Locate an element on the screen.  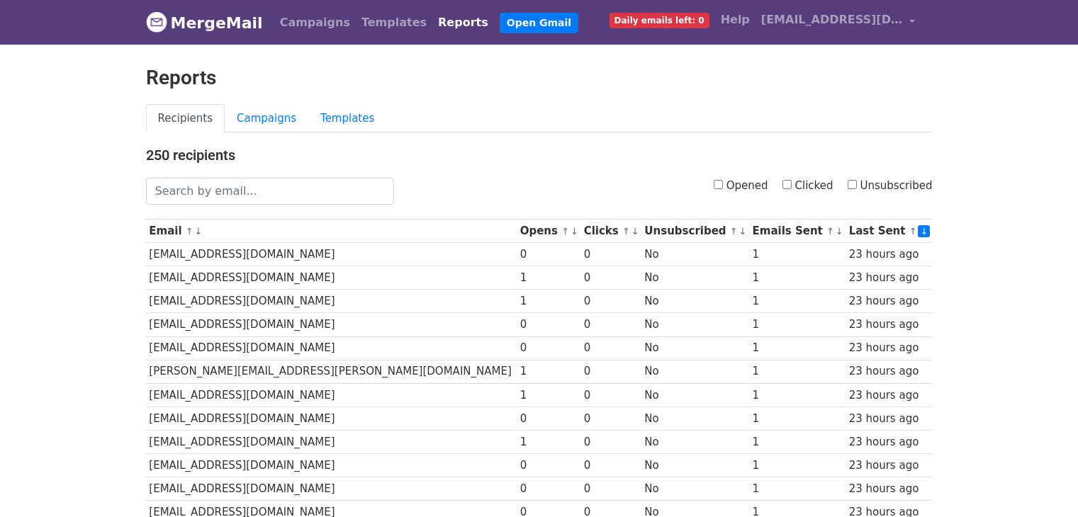
a: Templates is located at coordinates (347, 118).